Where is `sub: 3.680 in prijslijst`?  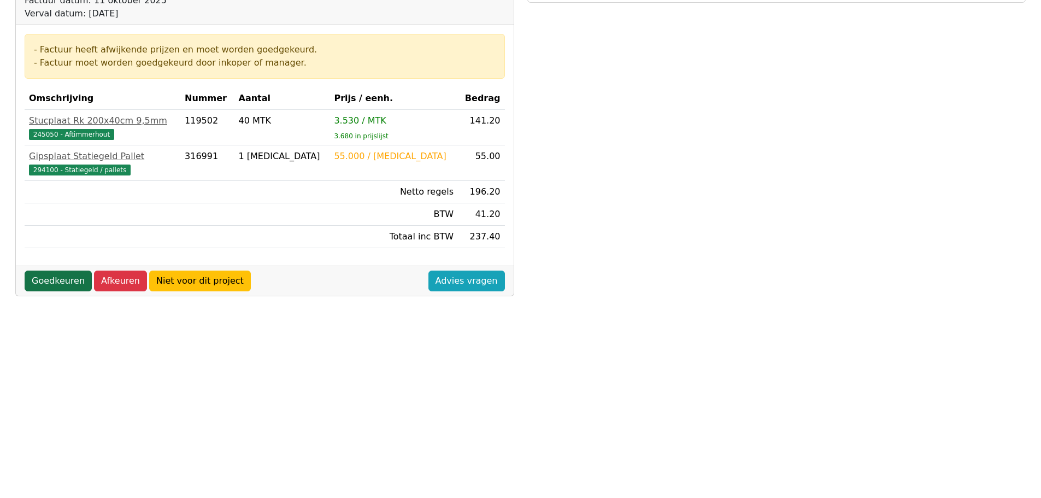 sub: 3.680 in prijslijst is located at coordinates (361, 136).